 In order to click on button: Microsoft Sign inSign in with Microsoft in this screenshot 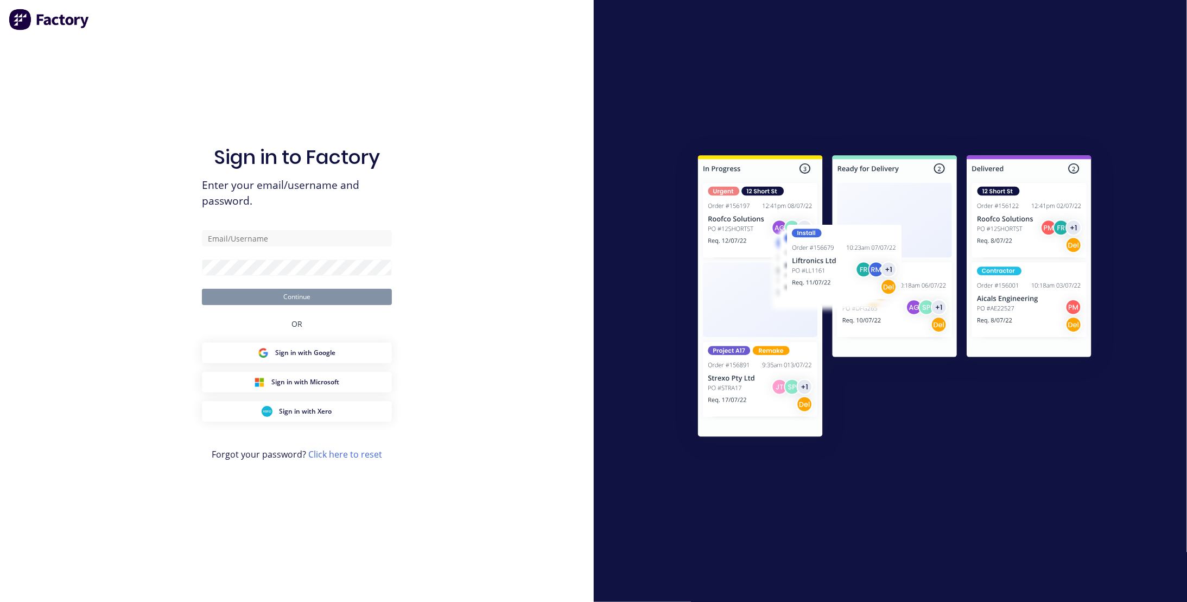, I will do `click(297, 382)`.